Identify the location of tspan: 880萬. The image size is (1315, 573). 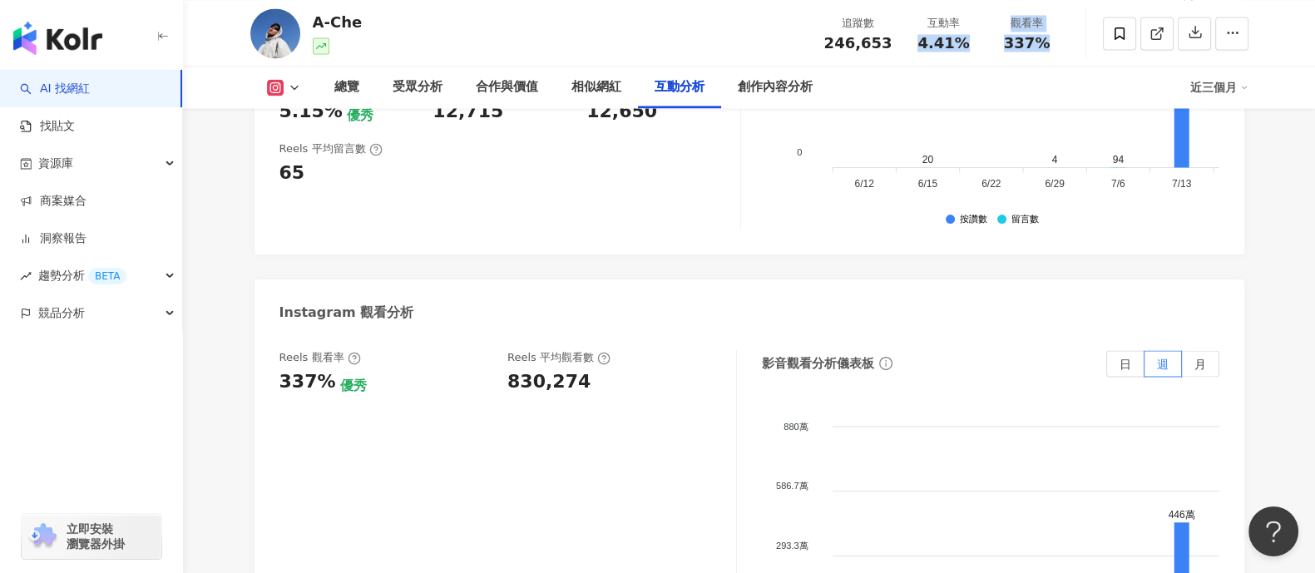
(795, 427).